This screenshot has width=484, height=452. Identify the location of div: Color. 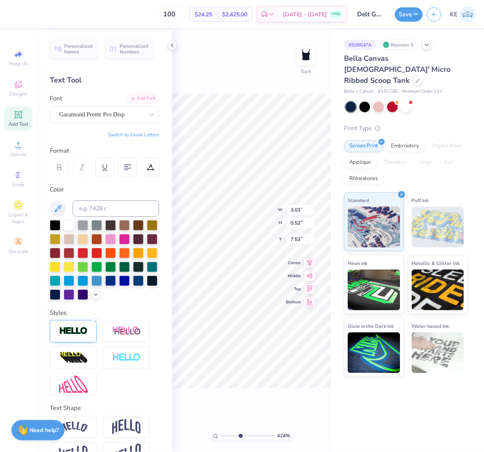
(104, 189).